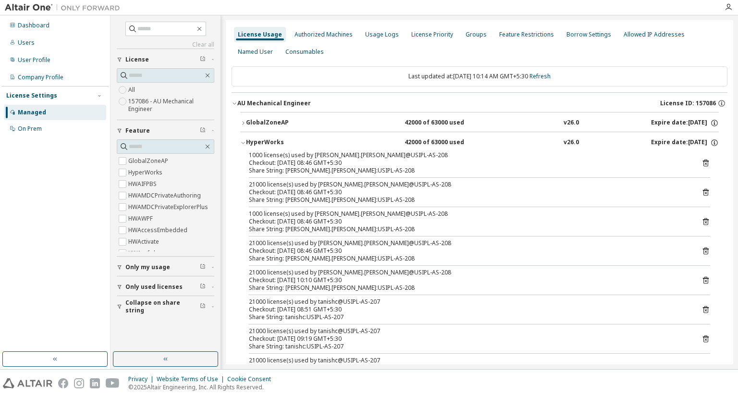 The height and width of the screenshot is (397, 738). What do you see at coordinates (165, 267) in the screenshot?
I see `button: Only my usage` at bounding box center [165, 267].